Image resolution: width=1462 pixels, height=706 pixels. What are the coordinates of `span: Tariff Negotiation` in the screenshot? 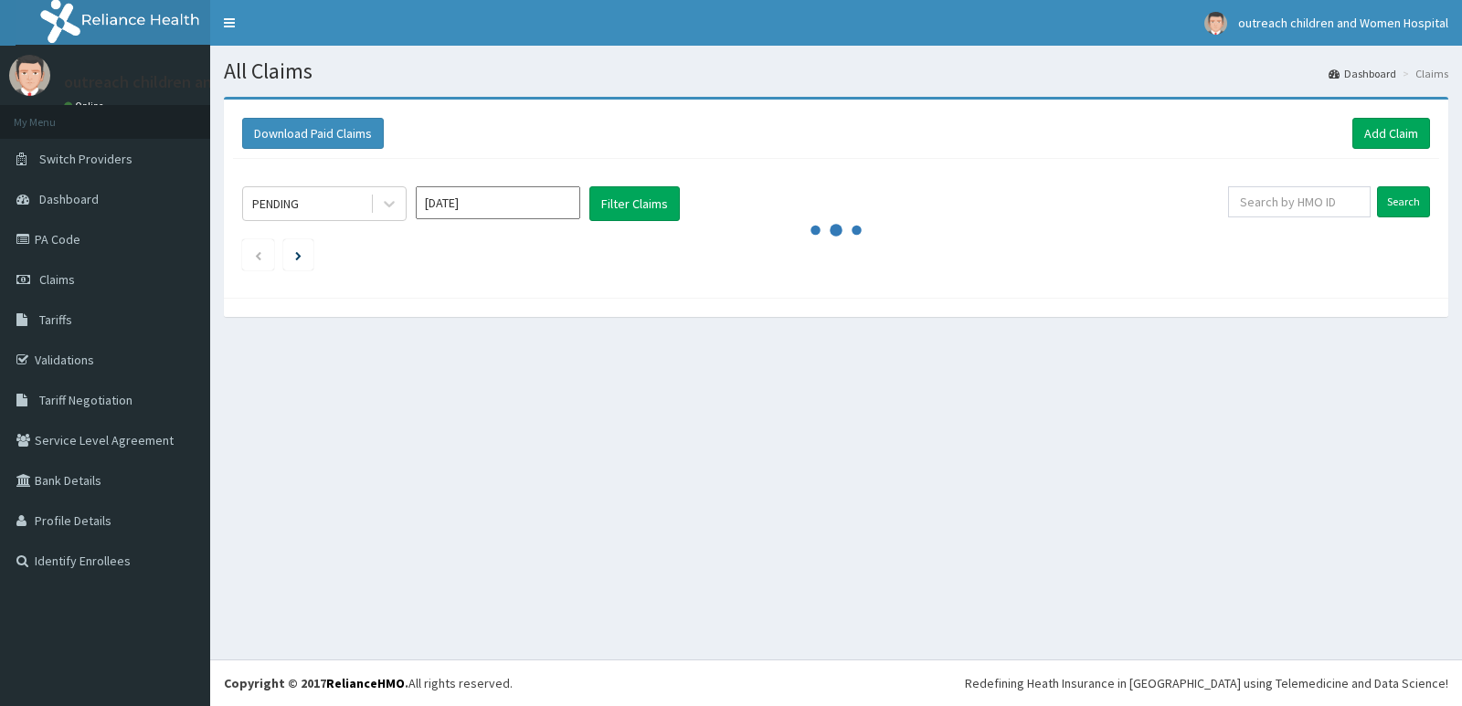 It's located at (86, 400).